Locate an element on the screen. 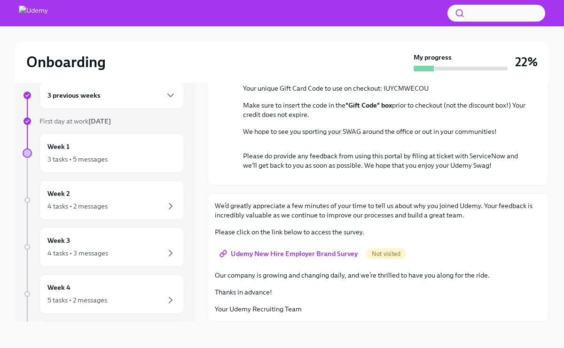 Image resolution: width=564 pixels, height=348 pixels. span: Udemy New Hire Employer Brand Survey is located at coordinates (289, 254).